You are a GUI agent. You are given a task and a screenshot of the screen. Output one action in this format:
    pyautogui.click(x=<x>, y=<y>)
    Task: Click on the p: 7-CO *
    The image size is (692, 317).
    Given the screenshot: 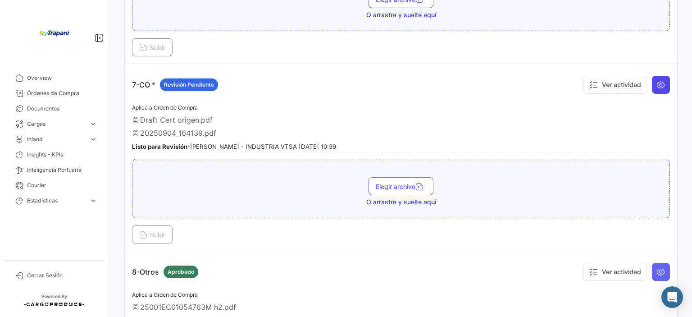 What is the action you would take?
    pyautogui.click(x=175, y=85)
    